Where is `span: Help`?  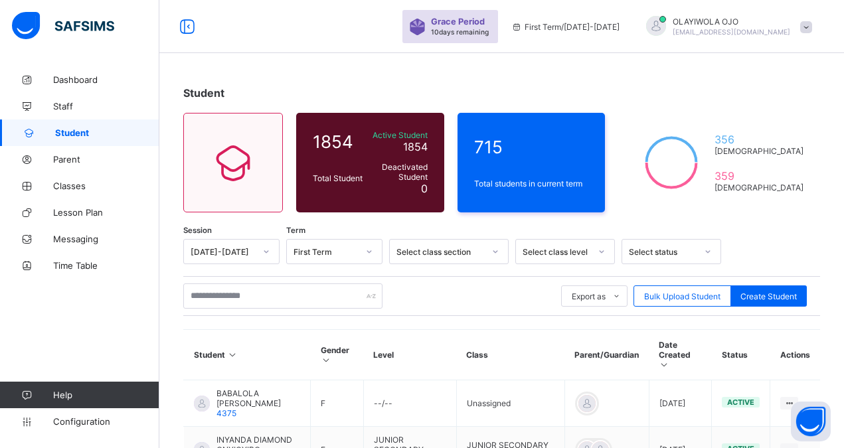 span: Help is located at coordinates (106, 395).